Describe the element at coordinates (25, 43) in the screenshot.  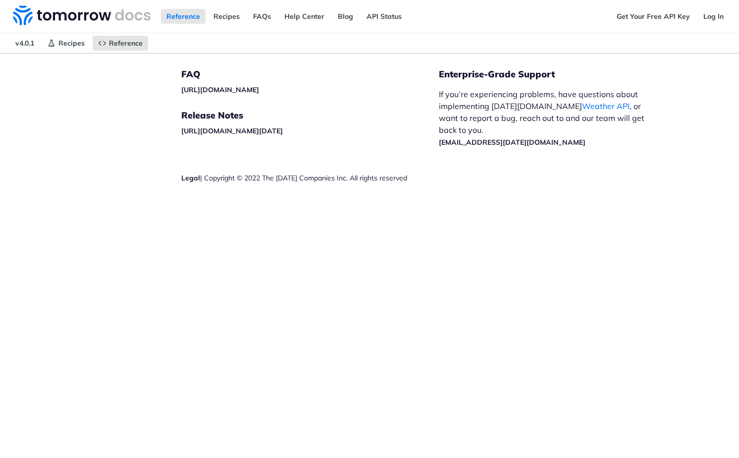
I see `span: v4.0.1` at that location.